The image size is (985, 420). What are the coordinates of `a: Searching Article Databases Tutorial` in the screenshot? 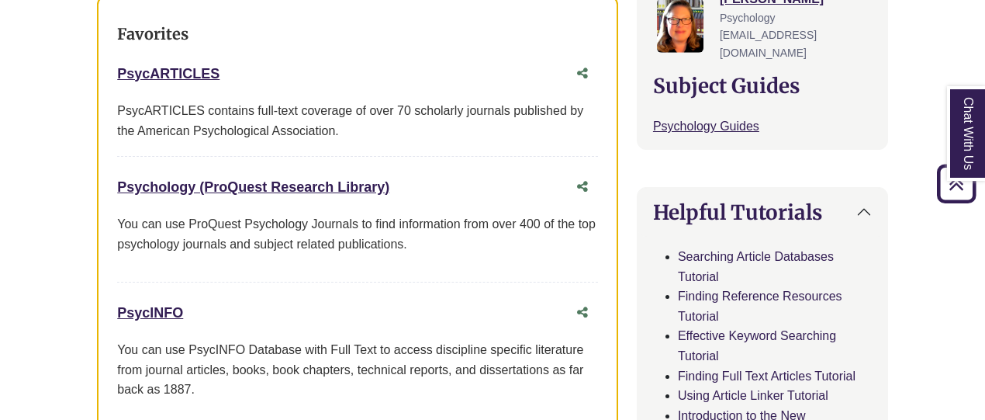 It's located at (755, 266).